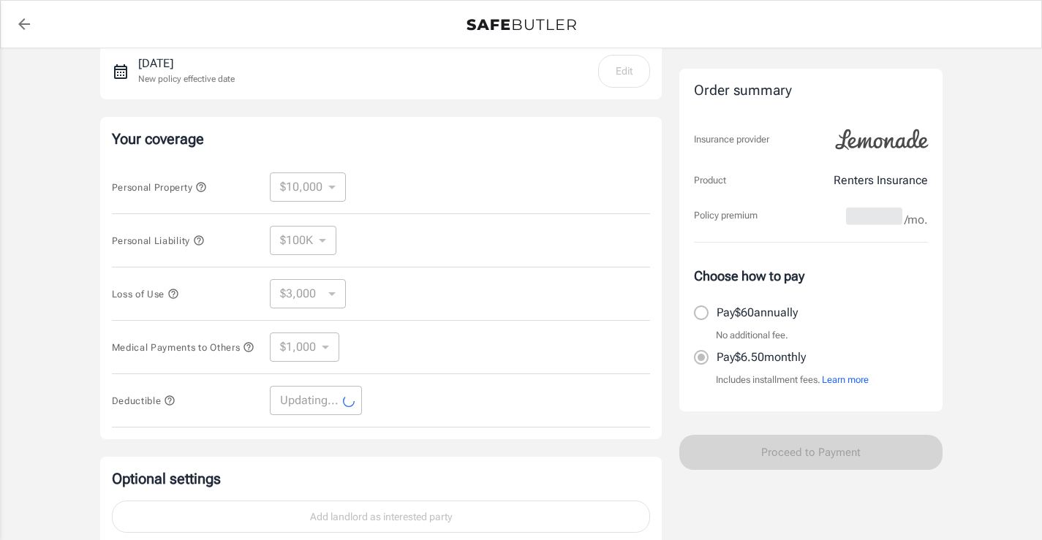  Describe the element at coordinates (146, 294) in the screenshot. I see `span: Loss of Use` at that location.